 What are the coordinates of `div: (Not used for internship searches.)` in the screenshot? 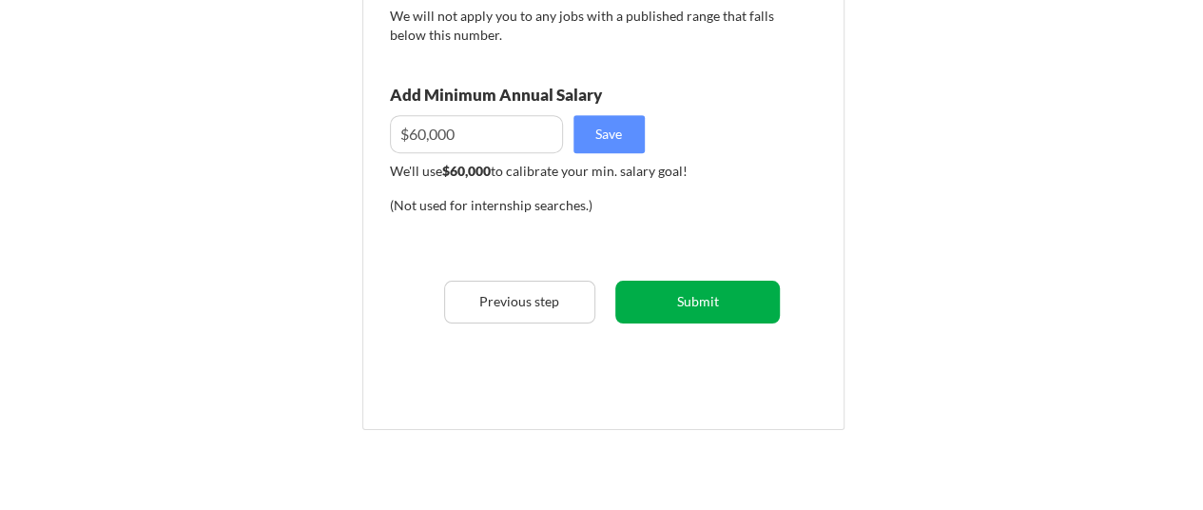 It's located at (518, 205).